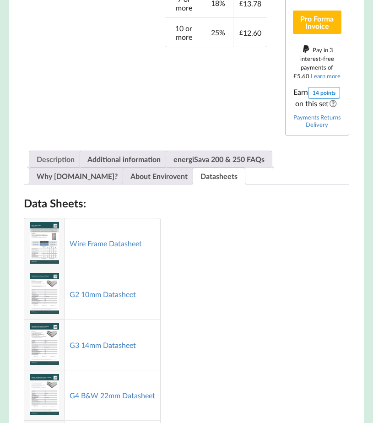 The image size is (373, 423). Describe the element at coordinates (331, 117) in the screenshot. I see `a: Returns` at that location.